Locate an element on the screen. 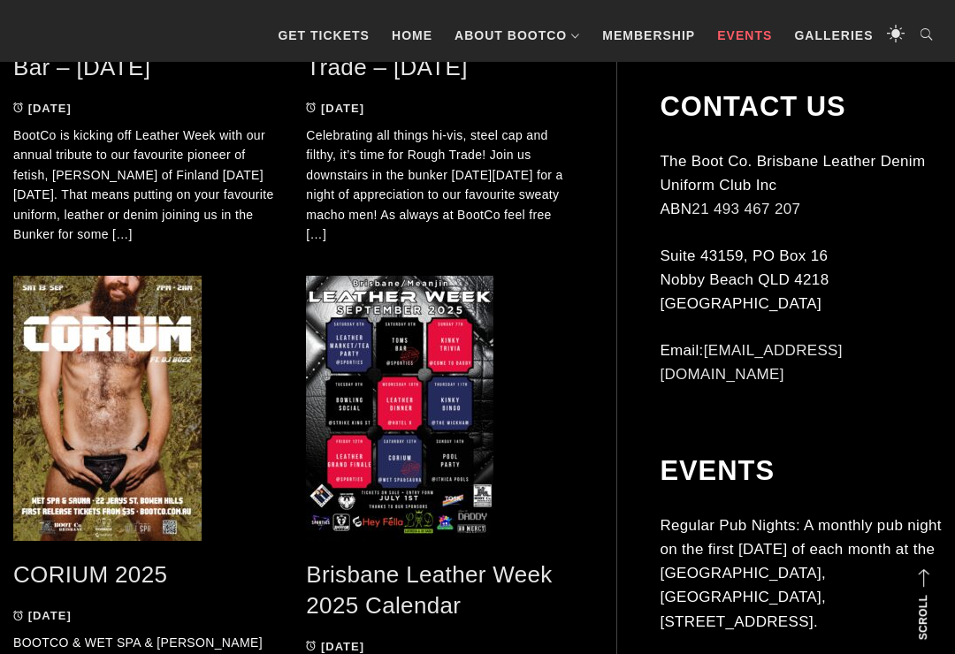  a: GET TICKETS is located at coordinates (324, 35).